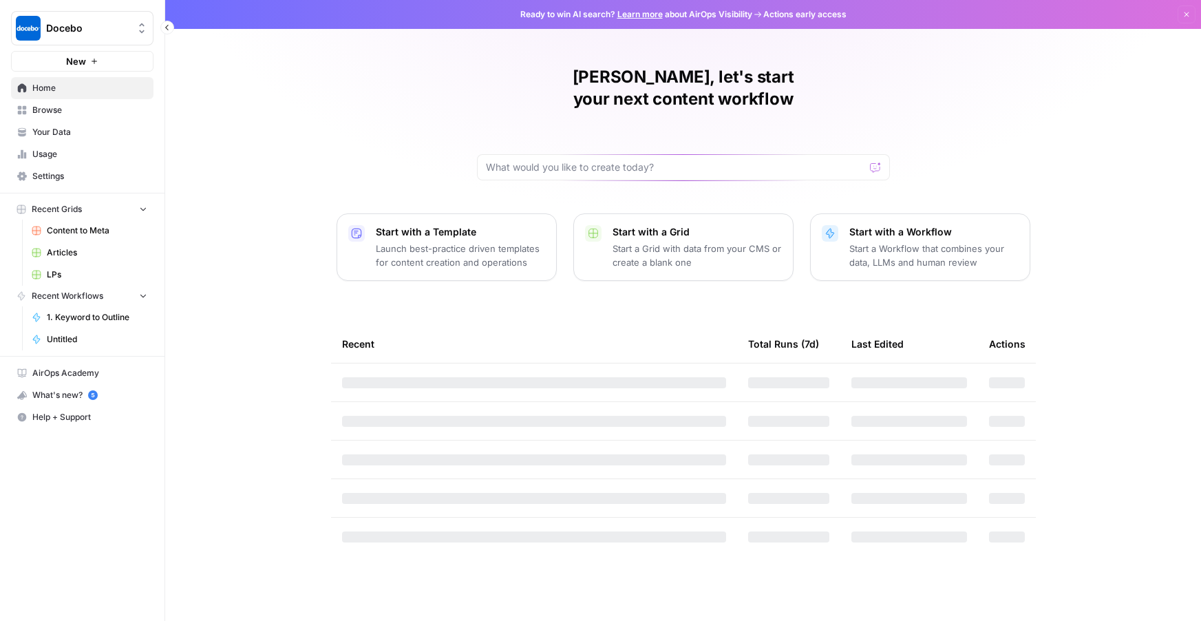 Image resolution: width=1201 pixels, height=621 pixels. What do you see at coordinates (534, 344) in the screenshot?
I see `div: Recent` at bounding box center [534, 344].